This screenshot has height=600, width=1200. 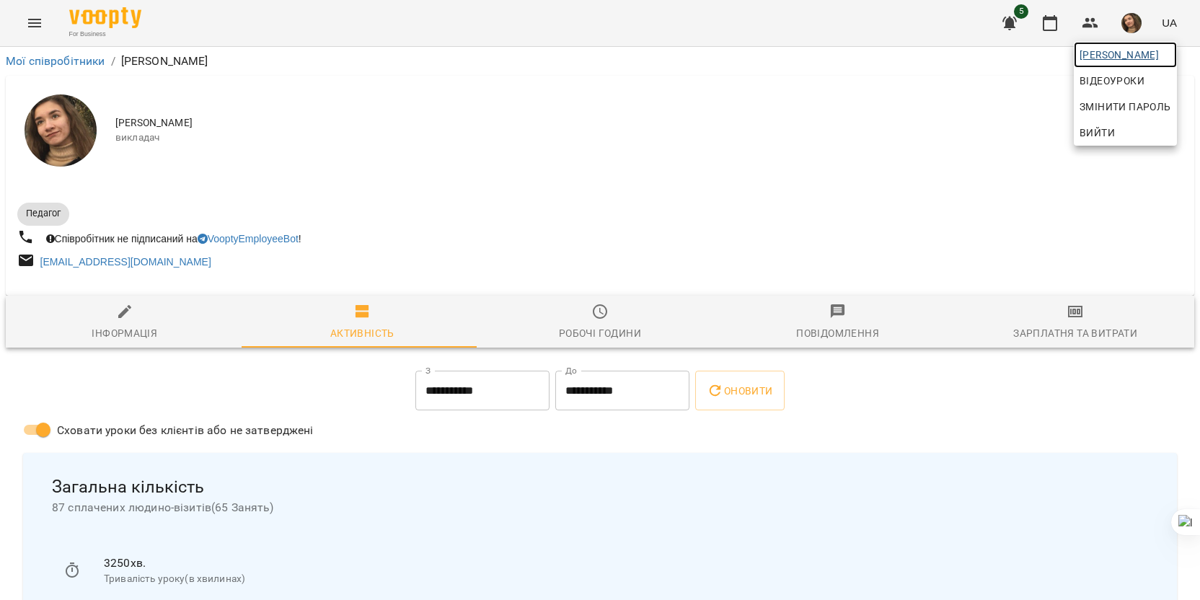 I want to click on span: Відеоуроки, so click(x=1112, y=81).